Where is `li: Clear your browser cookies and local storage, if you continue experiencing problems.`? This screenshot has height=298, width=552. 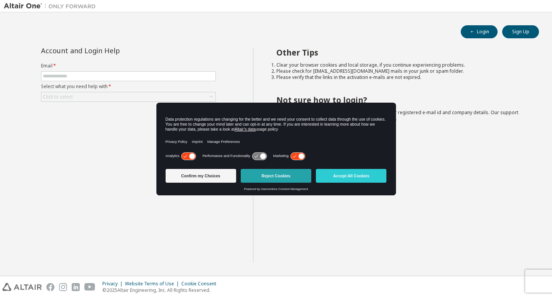
li: Clear your browser cookies and local storage, if you continue experiencing problems. is located at coordinates (401, 65).